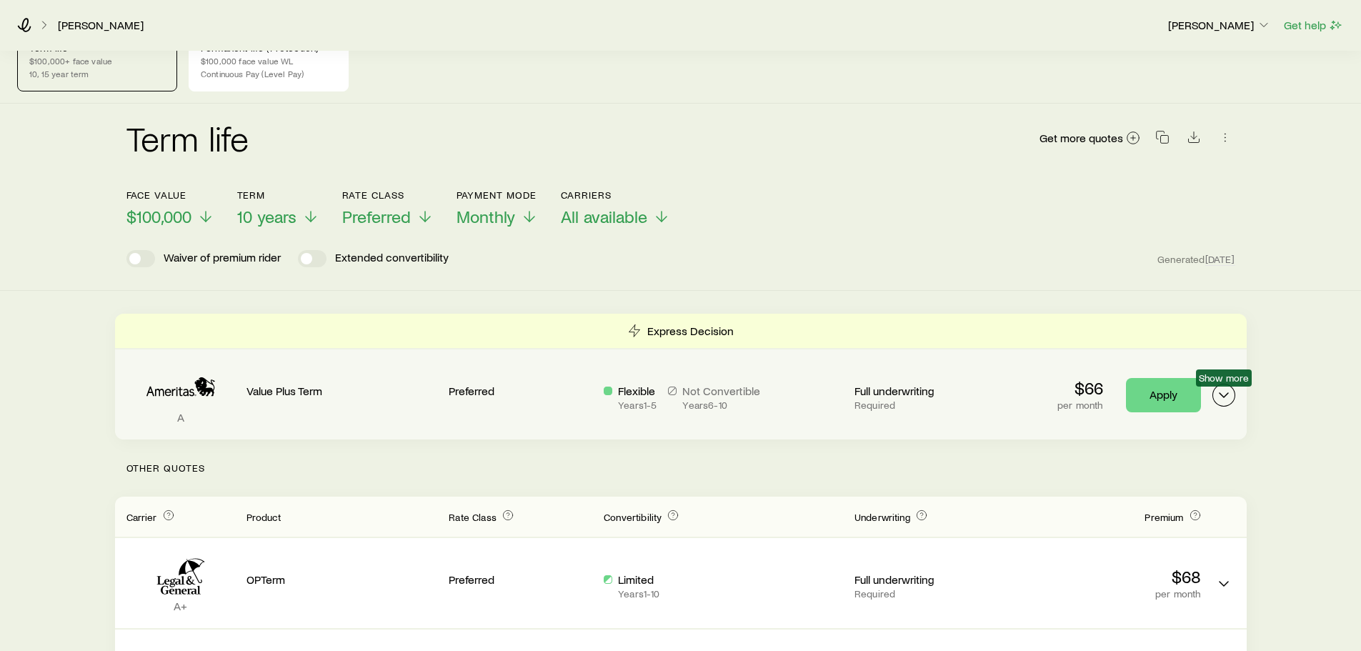 This screenshot has height=651, width=1361. I want to click on a: Term life$100,000+ face value10, 15 year term, so click(97, 61).